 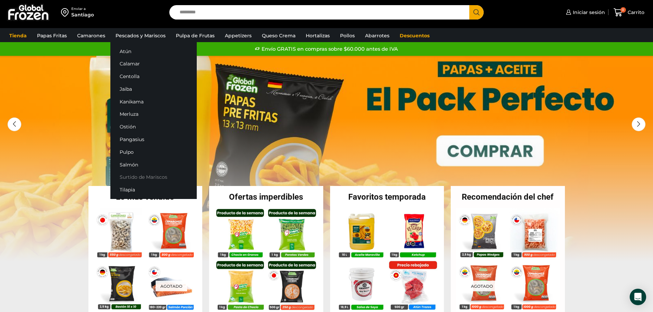 What do you see at coordinates (83, 9) in the screenshot?
I see `div: Enviar a` at bounding box center [83, 9].